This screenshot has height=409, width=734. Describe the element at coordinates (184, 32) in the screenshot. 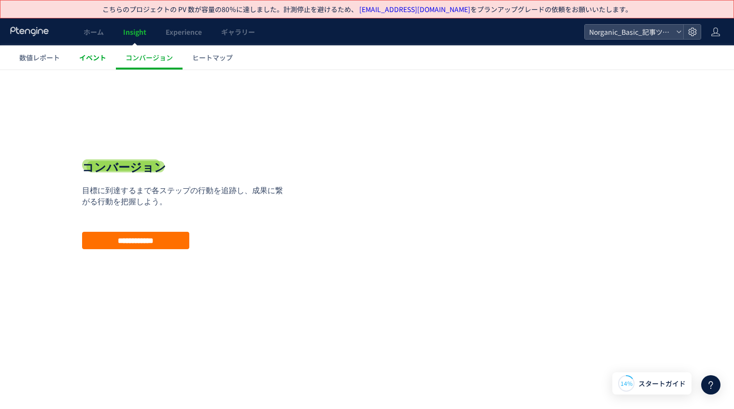

I see `span: Experience` at that location.